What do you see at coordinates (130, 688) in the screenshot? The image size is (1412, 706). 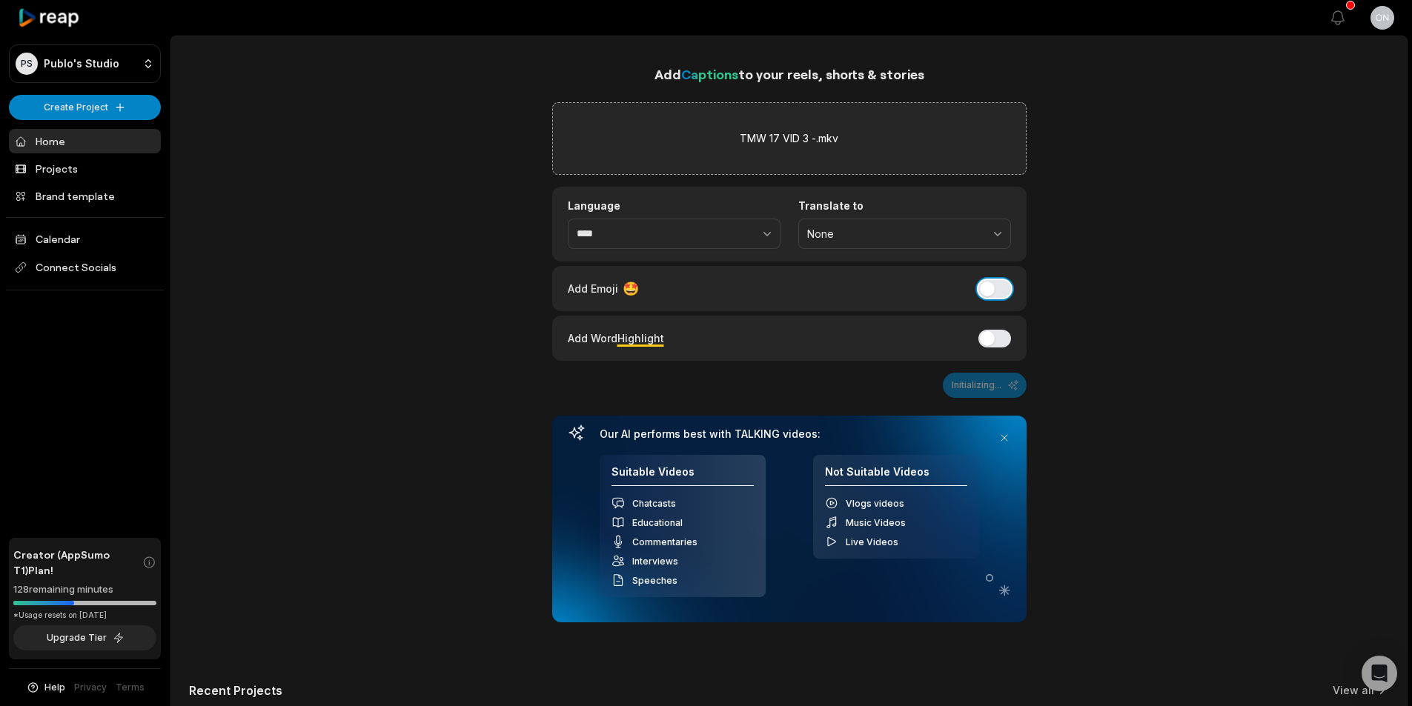 I see `a: Terms` at bounding box center [130, 688].